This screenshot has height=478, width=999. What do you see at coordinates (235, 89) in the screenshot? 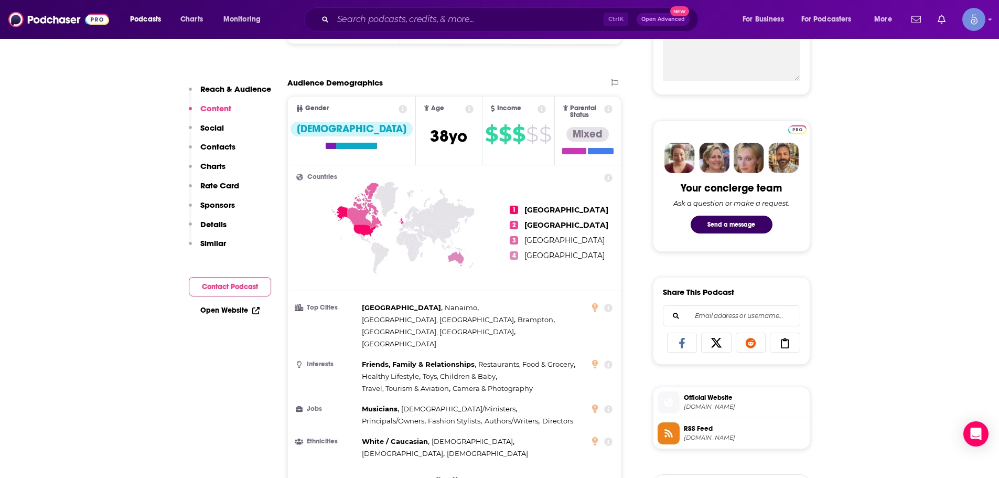
I see `p: Reach & Audience` at bounding box center [235, 89].